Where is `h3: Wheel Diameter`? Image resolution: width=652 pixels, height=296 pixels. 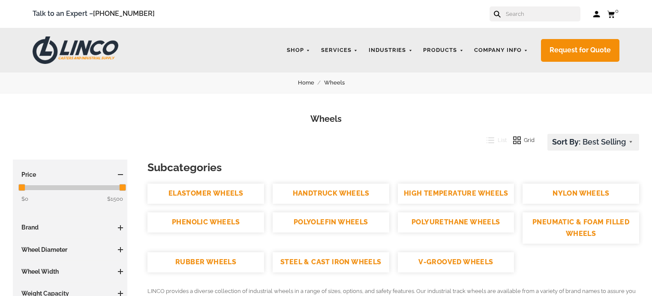 h3: Wheel Diameter is located at coordinates (70, 250).